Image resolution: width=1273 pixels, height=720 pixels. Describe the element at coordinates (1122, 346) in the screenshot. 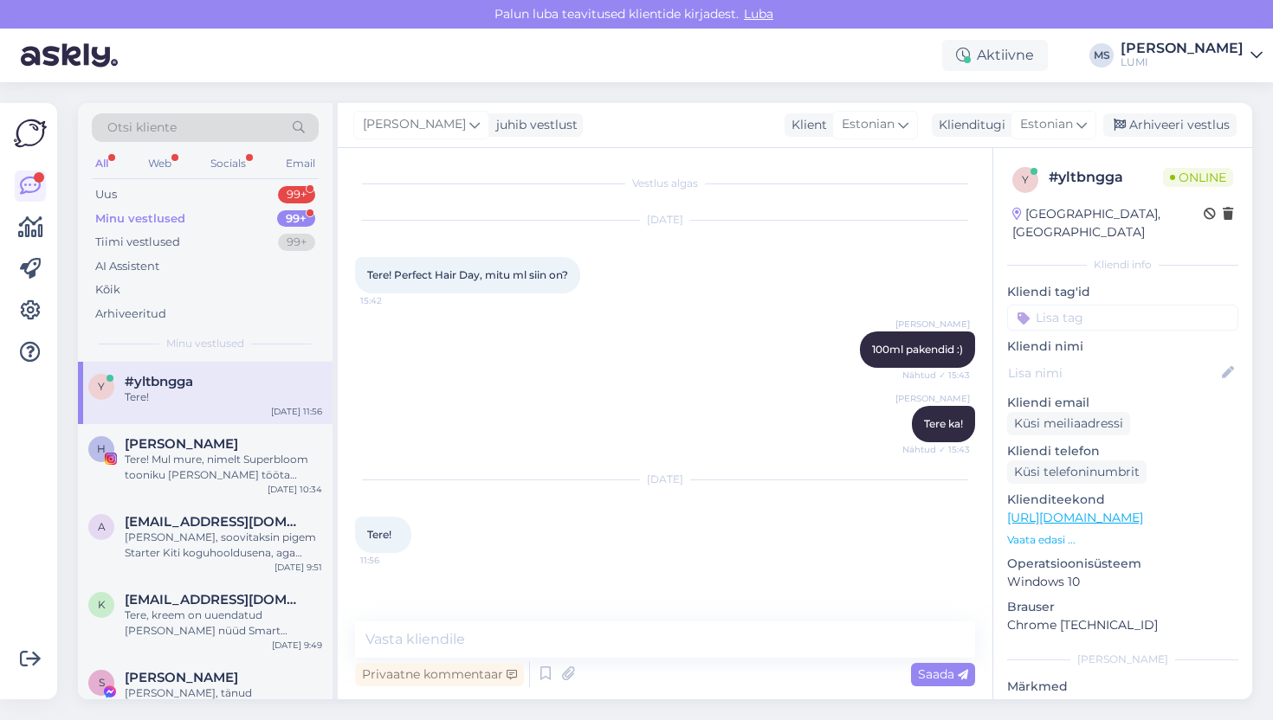

I see `p: Kliendi nimi` at that location.